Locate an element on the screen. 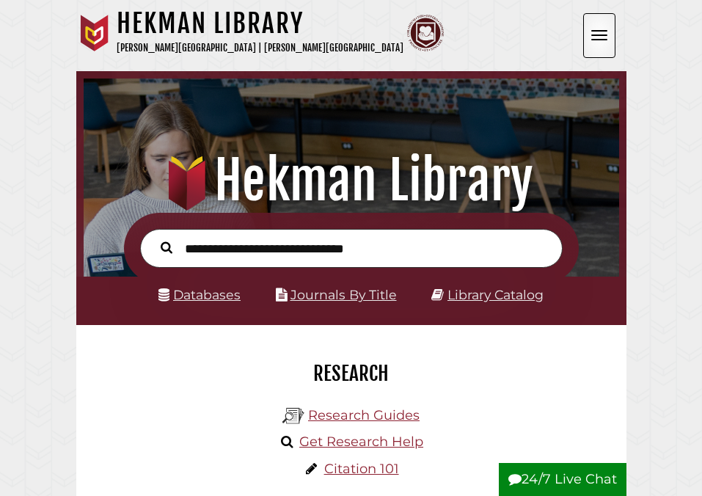 The width and height of the screenshot is (702, 496). img: Calvin University is located at coordinates (95, 33).